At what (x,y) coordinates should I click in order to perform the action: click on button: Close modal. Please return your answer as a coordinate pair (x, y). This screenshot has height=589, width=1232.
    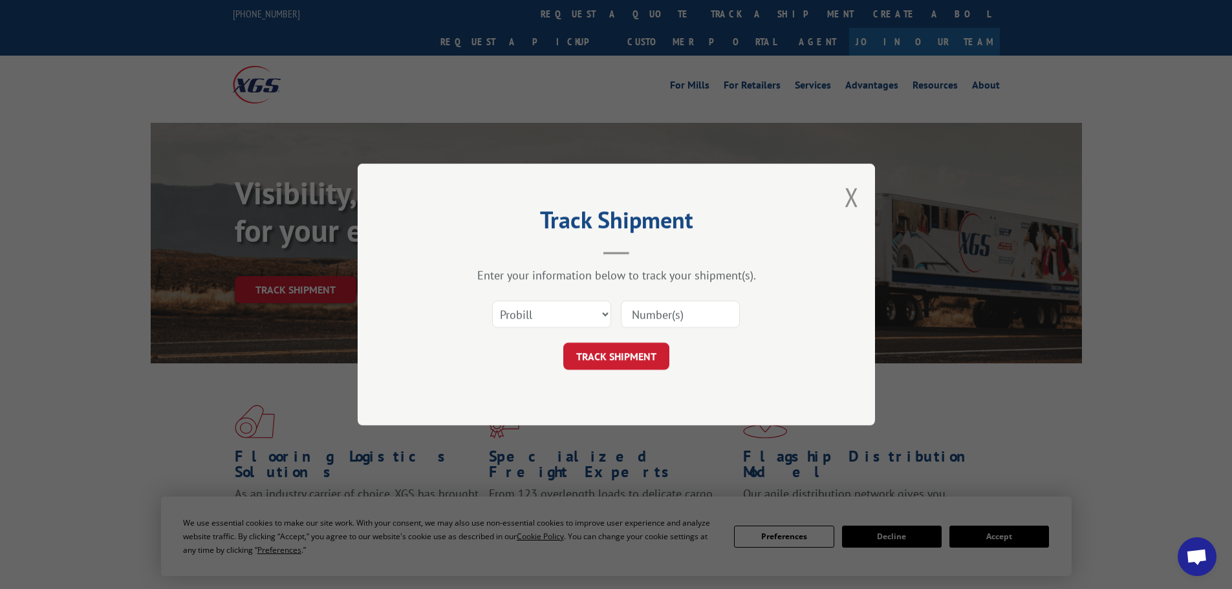
    Looking at the image, I should click on (852, 197).